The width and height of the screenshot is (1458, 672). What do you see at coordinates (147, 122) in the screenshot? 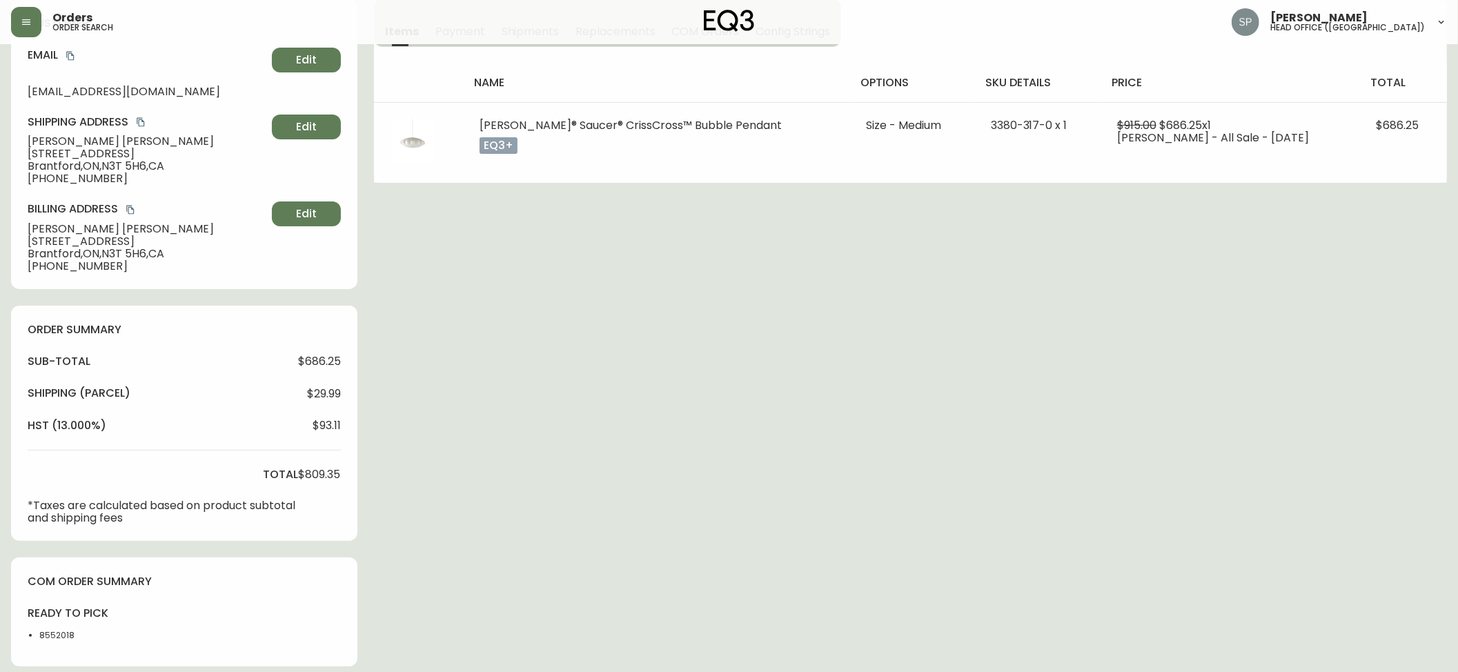
I see `h4: Shipping Address` at bounding box center [147, 122].